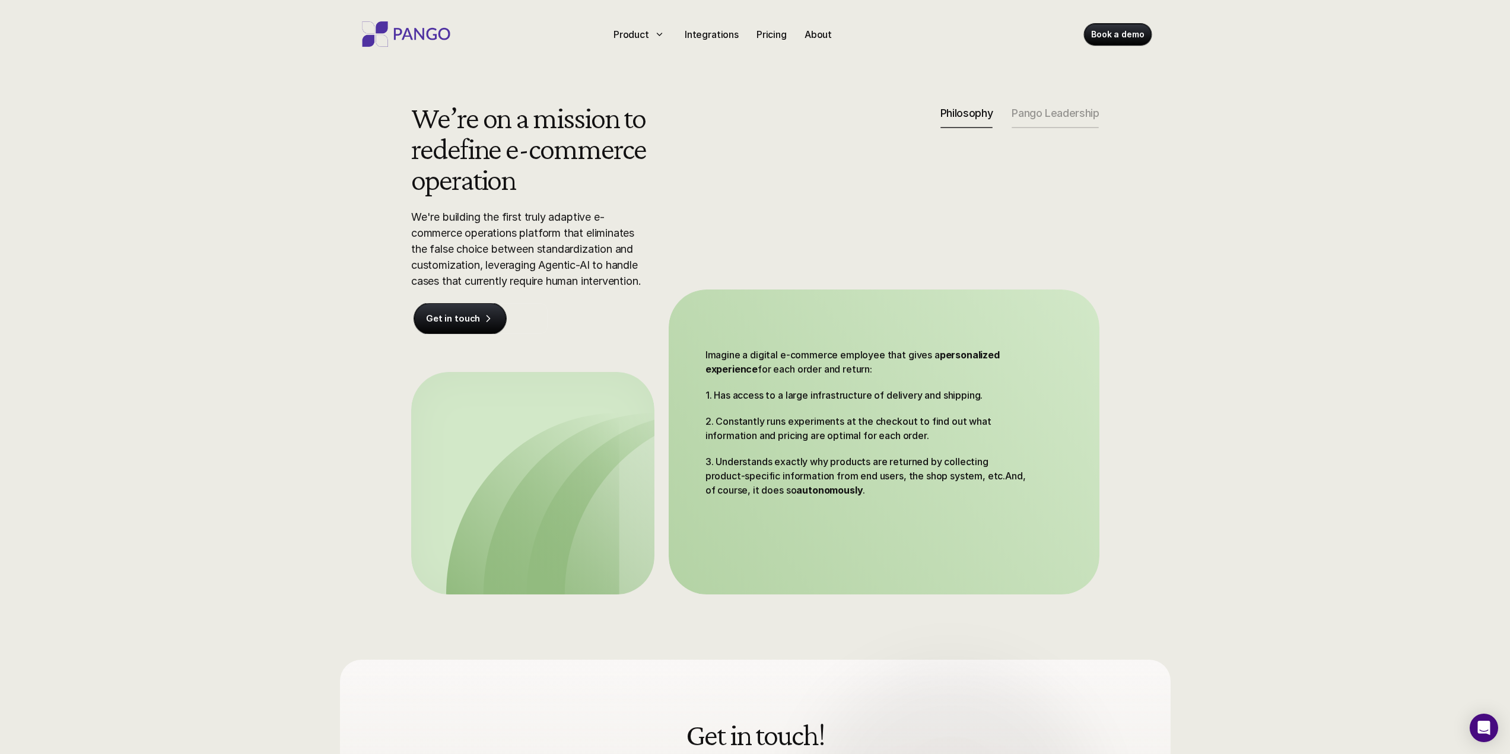 Image resolution: width=1510 pixels, height=754 pixels. Describe the element at coordinates (771, 34) in the screenshot. I see `p: Pricing` at that location.